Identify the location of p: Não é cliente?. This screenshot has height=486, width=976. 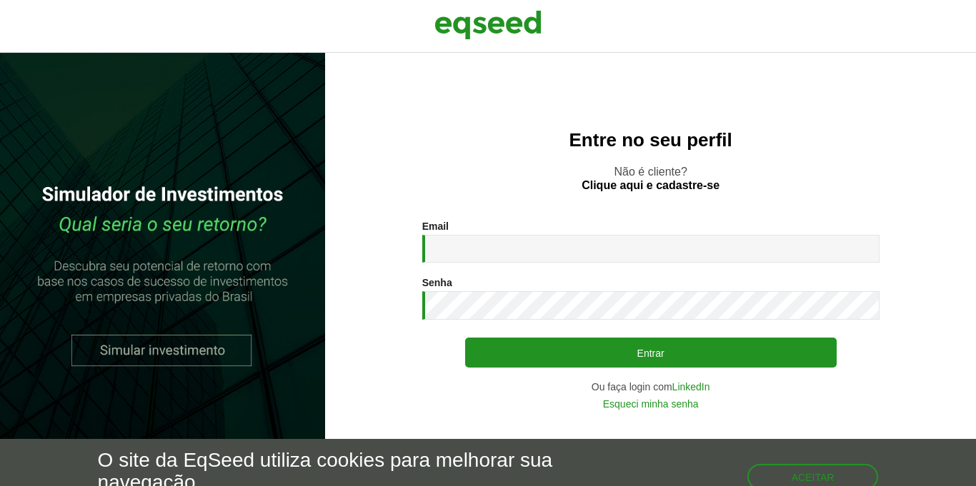
(650, 179).